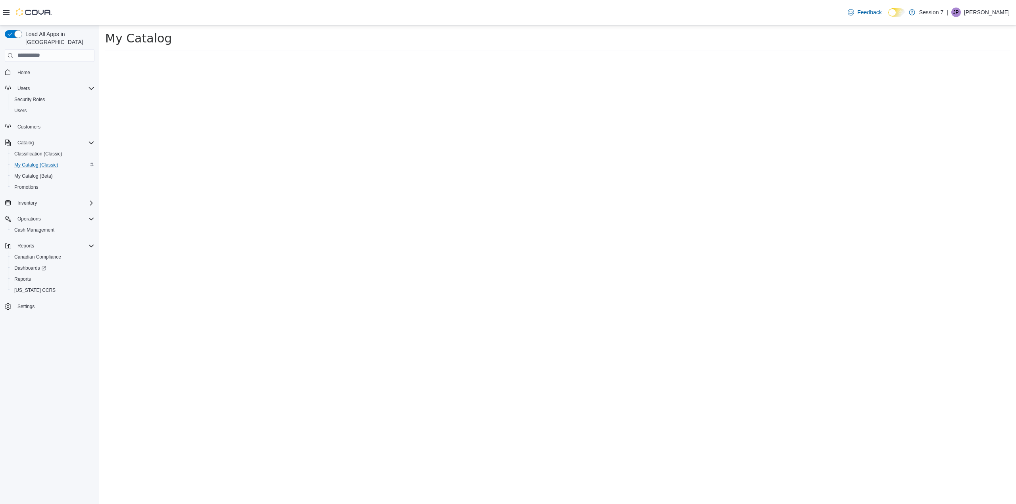  I want to click on span: Washington CCRS, so click(53, 291).